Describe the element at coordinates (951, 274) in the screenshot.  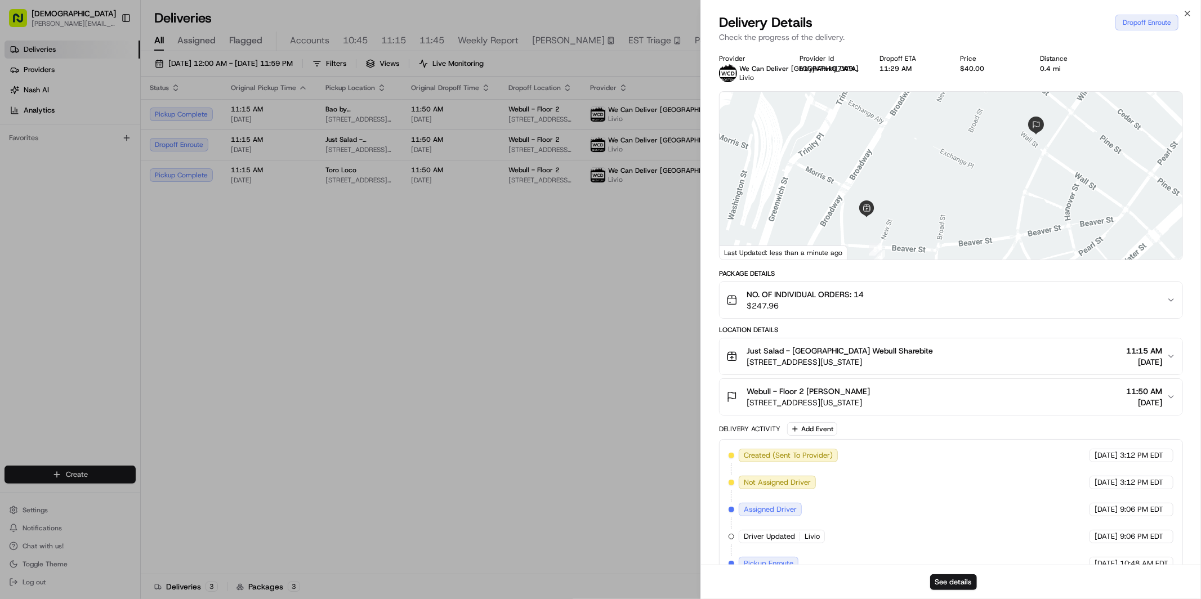
I see `div: Package Details` at that location.